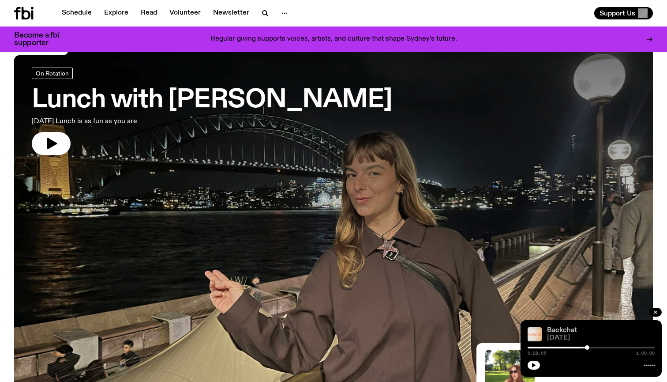  What do you see at coordinates (52, 73) in the screenshot?
I see `span: On Rotation` at bounding box center [52, 73].